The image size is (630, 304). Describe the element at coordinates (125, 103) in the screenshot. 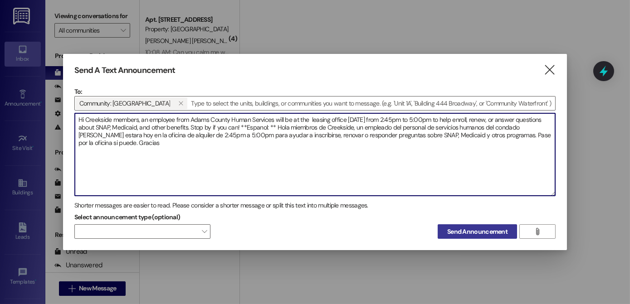

I see `span: Community: Creekside Place` at that location.